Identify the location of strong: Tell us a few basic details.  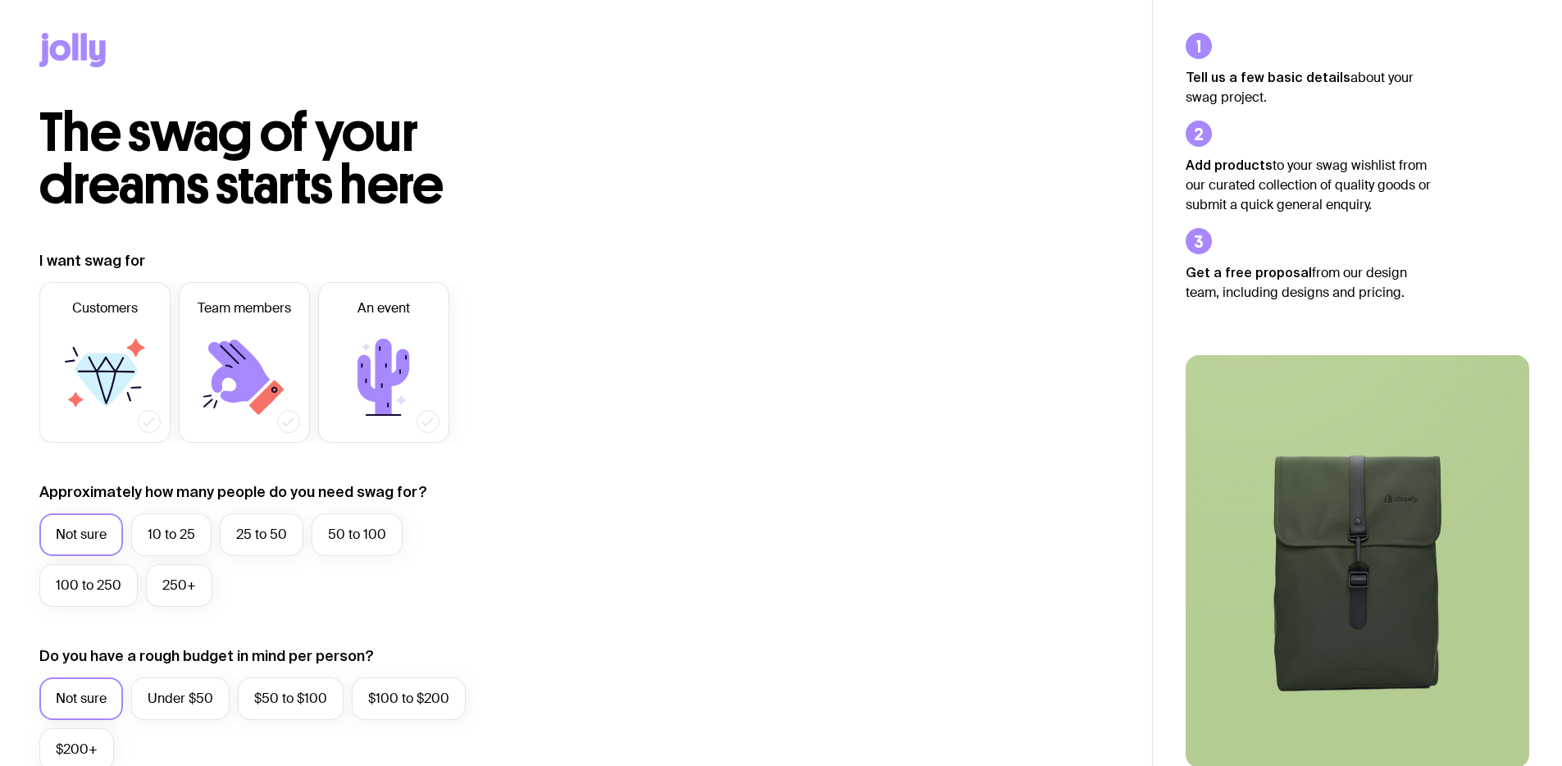
(1268, 77).